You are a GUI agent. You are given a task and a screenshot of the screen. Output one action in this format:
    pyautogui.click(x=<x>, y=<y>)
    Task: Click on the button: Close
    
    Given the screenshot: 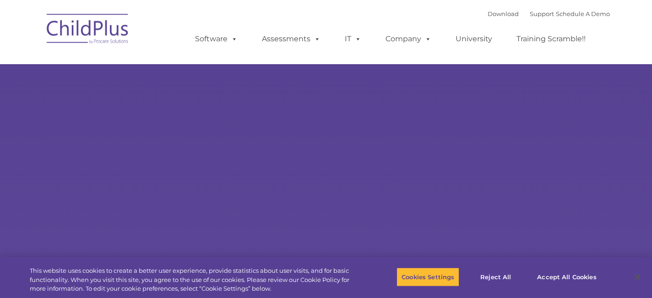 What is the action you would take?
    pyautogui.click(x=638, y=277)
    